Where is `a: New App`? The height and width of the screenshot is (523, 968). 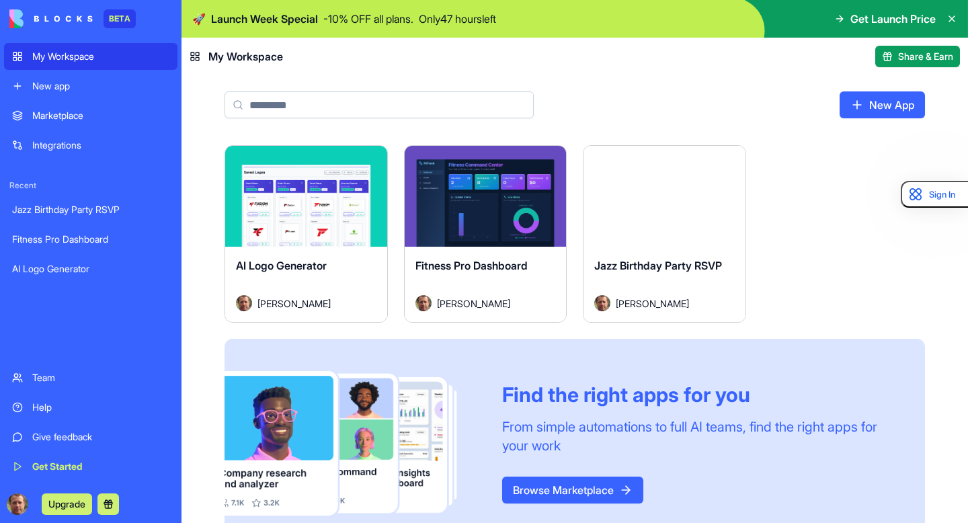
a: New App is located at coordinates (882, 105).